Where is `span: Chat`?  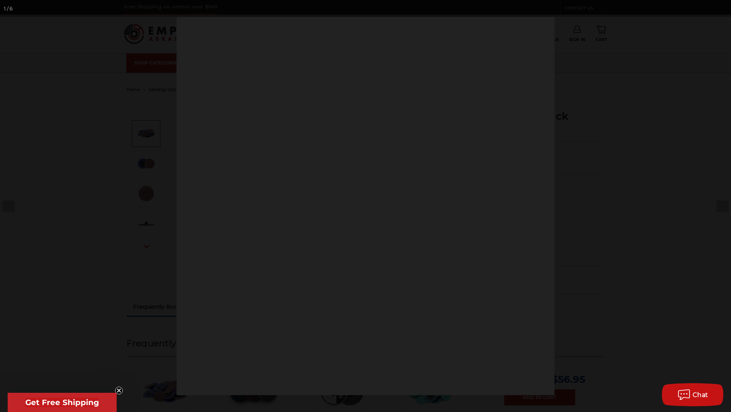 span: Chat is located at coordinates (701, 395).